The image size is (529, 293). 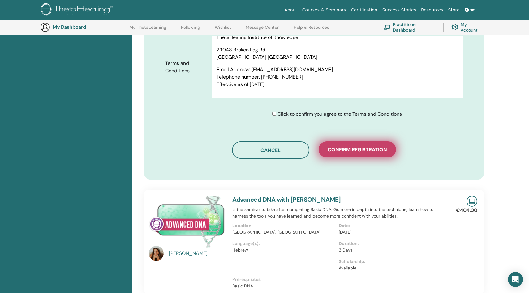 What do you see at coordinates (337, 37) in the screenshot?
I see `p: ThetaHealing Institute of Knowledge` at bounding box center [337, 37].